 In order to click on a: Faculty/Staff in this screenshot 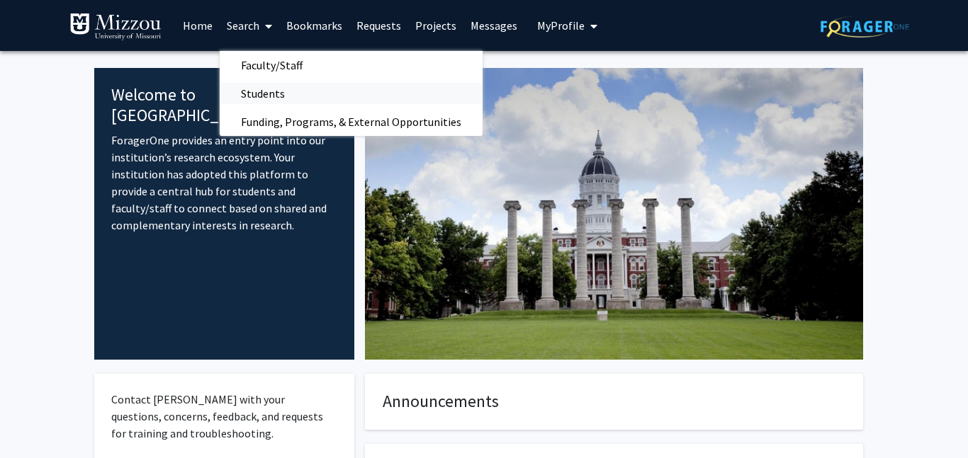, I will do `click(351, 65)`.